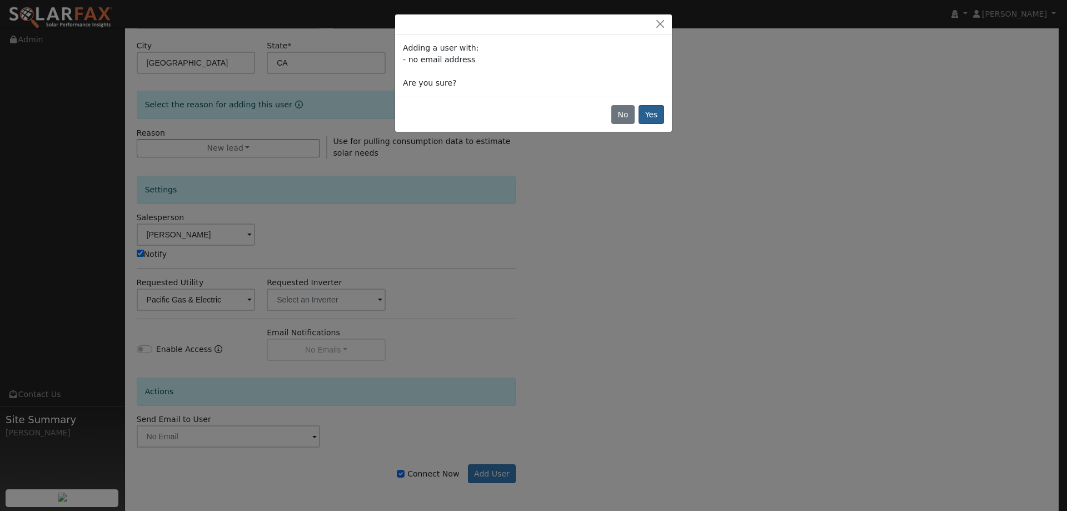  Describe the element at coordinates (623, 114) in the screenshot. I see `button: No` at that location.